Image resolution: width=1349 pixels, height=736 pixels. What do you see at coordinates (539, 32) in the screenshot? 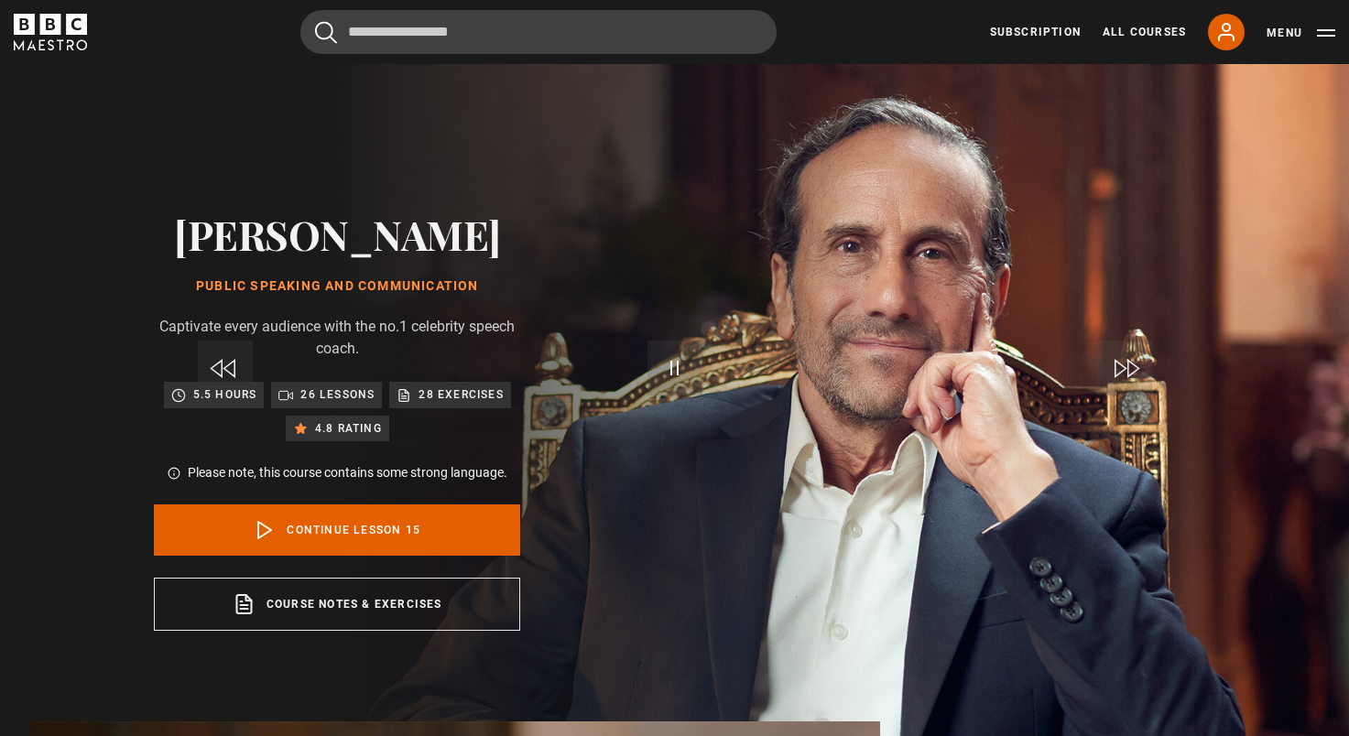
I see `input: Search` at bounding box center [539, 32].